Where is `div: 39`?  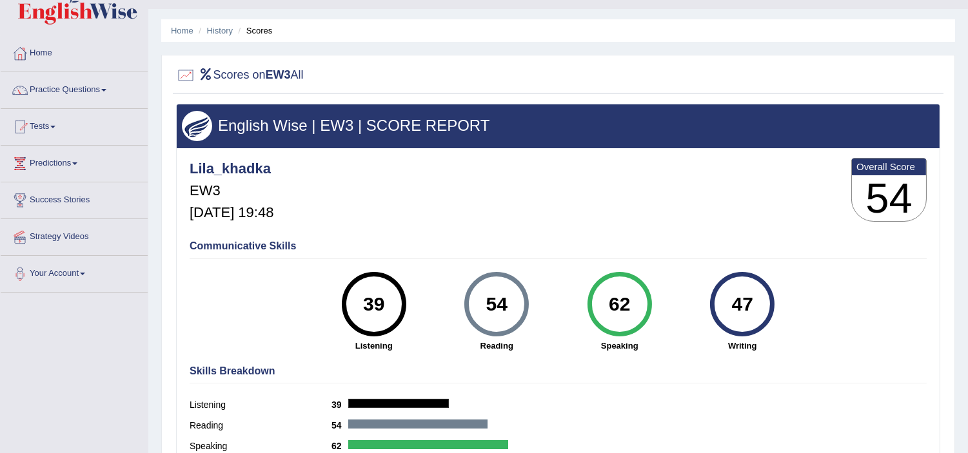
div: 39 is located at coordinates (373, 304).